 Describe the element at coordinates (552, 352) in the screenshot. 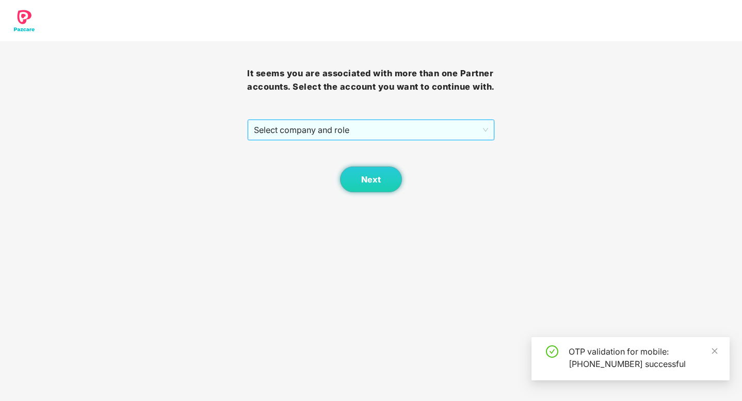

I see `span: check-circle` at that location.